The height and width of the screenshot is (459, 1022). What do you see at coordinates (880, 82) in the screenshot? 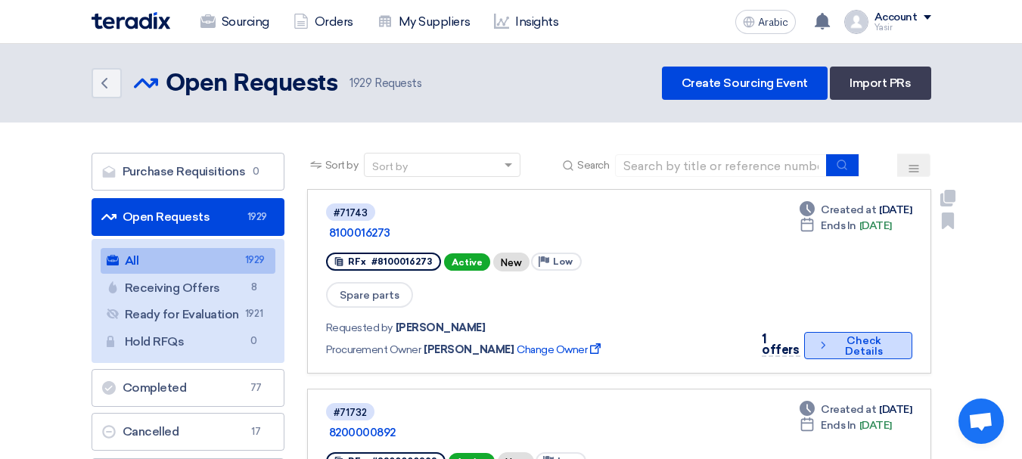
I see `font: Import PRs` at bounding box center [880, 82].